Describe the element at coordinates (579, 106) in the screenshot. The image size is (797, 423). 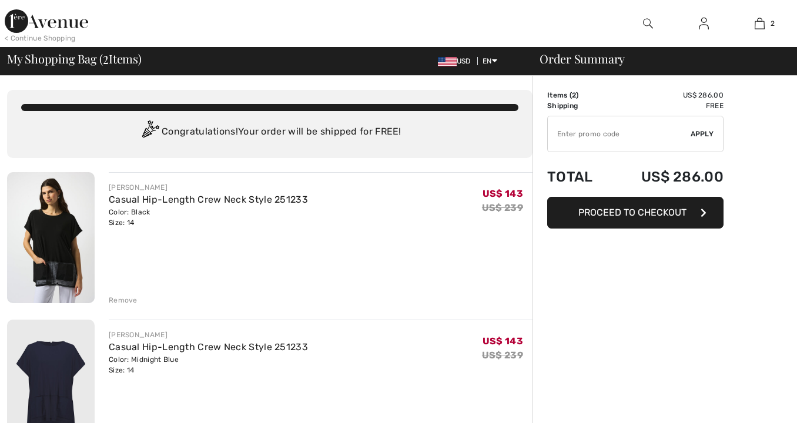
I see `td: Shipping` at that location.